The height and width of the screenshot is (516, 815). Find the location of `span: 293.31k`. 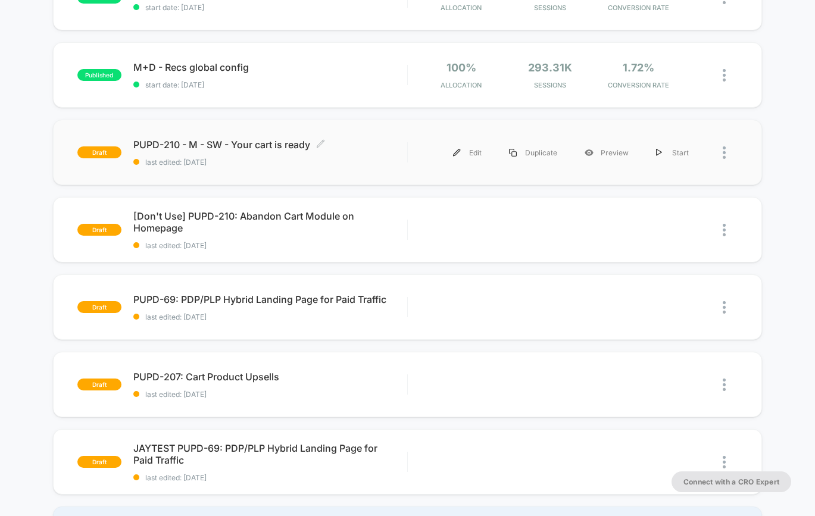

span: 293.31k is located at coordinates (550, 67).